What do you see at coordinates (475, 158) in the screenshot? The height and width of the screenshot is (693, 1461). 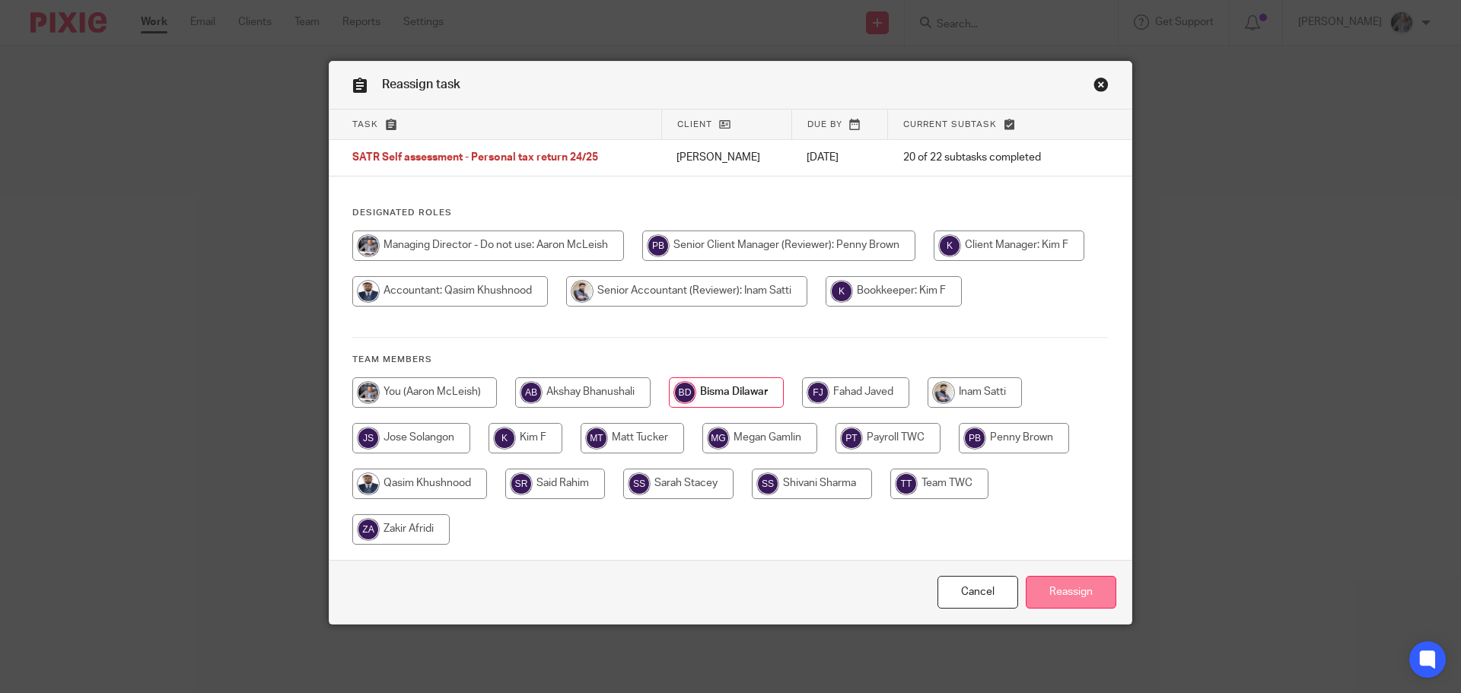 I see `span: SATR Self assessment - Personal tax return 24/25` at bounding box center [475, 158].